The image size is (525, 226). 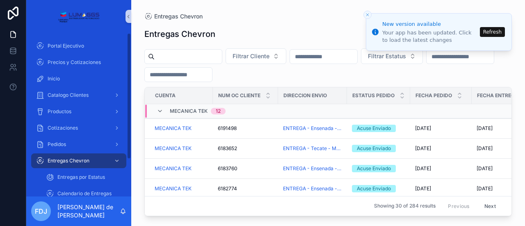 I want to click on div: scrollable content, so click(x=79, y=115).